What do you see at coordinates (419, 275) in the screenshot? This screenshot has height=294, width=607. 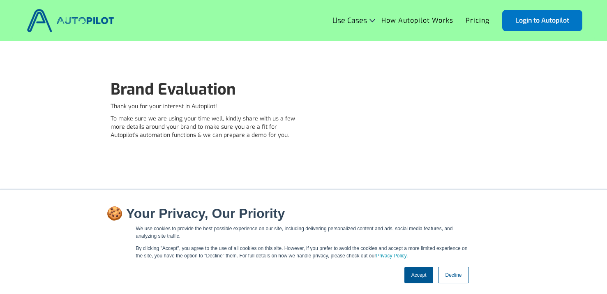 I see `a: Accept` at bounding box center [419, 275].